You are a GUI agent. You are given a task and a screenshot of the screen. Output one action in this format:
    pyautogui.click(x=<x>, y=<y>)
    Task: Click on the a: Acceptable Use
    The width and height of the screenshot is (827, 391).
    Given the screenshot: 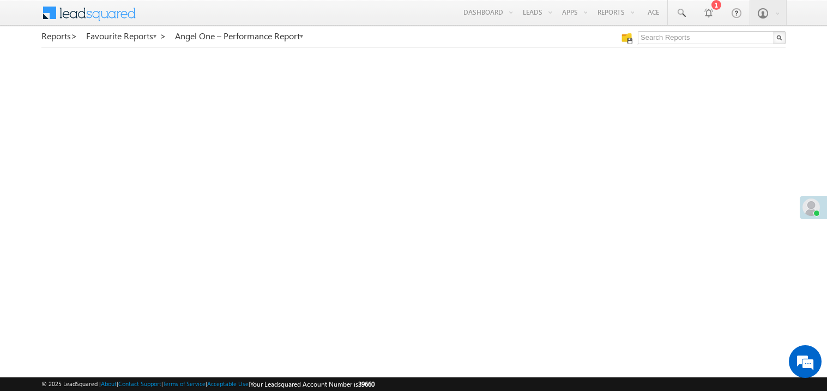 What is the action you would take?
    pyautogui.click(x=228, y=383)
    